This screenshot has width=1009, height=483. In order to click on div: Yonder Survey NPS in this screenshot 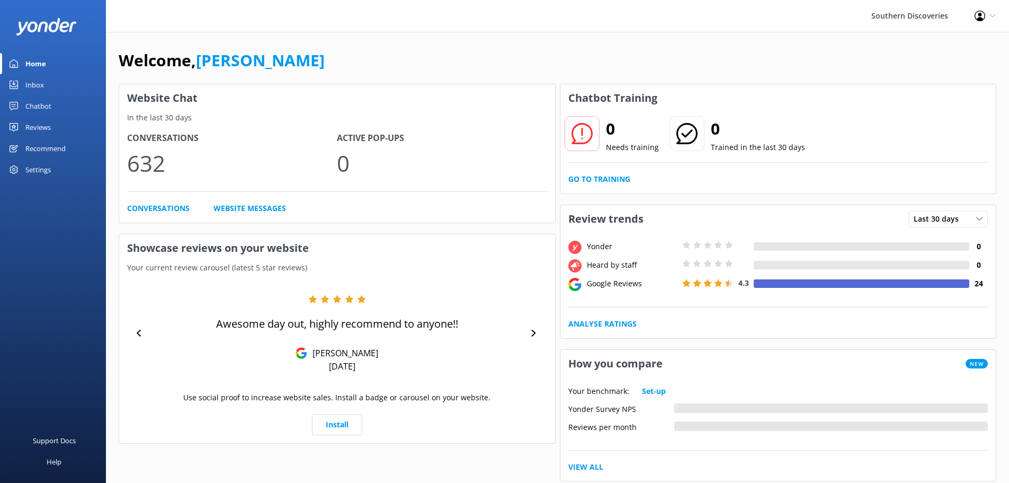, I will do `click(621, 408)`.